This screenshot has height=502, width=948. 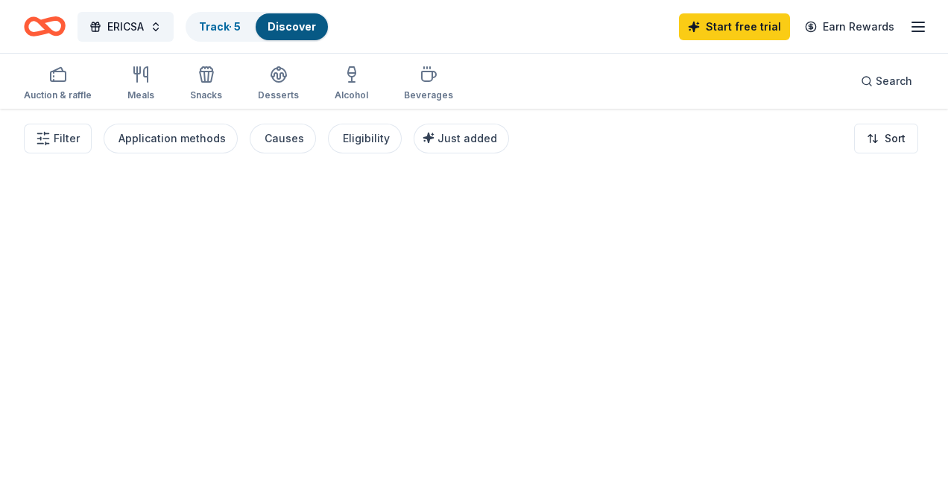 What do you see at coordinates (893, 81) in the screenshot?
I see `span: Search` at bounding box center [893, 81].